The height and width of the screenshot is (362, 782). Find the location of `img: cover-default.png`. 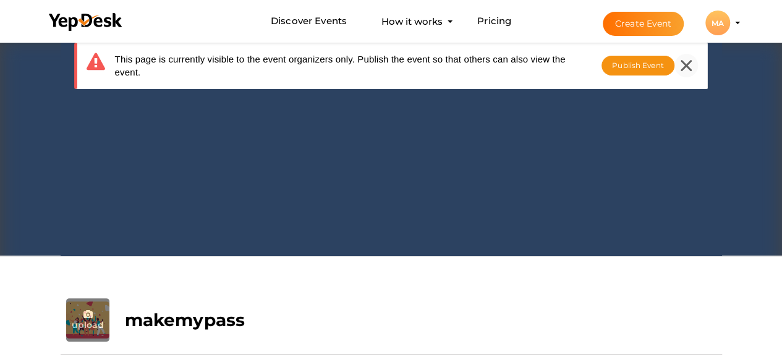

img: cover-default.png is located at coordinates (391, 148).